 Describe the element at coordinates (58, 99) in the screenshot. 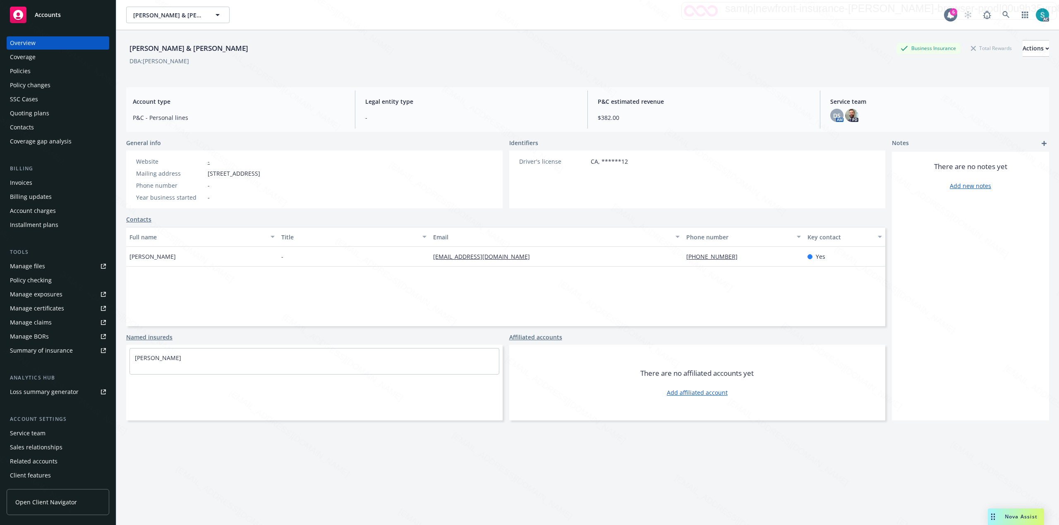

I see `a: SSC Cases` at that location.